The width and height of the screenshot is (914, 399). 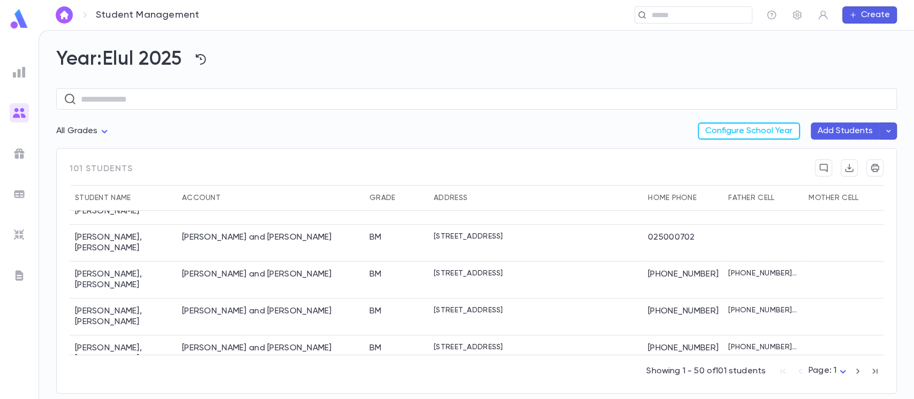 What do you see at coordinates (19, 194) in the screenshot?
I see `img: batches_grey.339ca447c9d9533ef1741baa751efc33.svg` at bounding box center [19, 194].